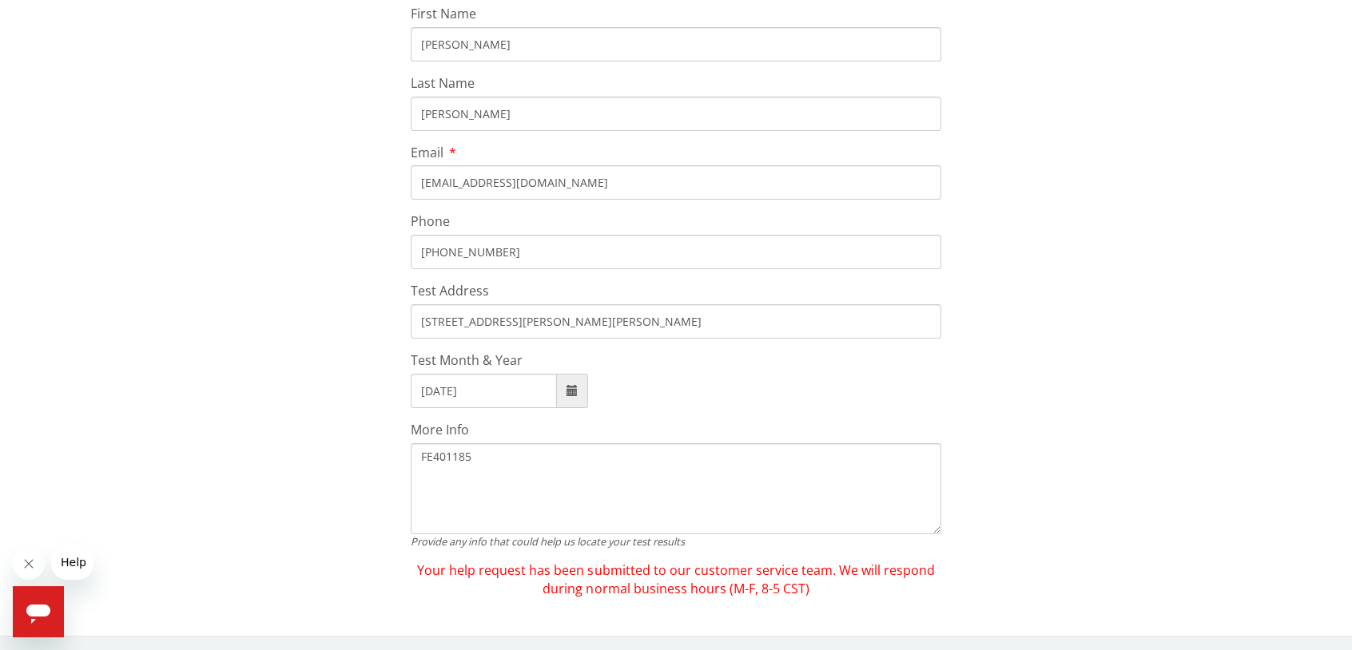 Image resolution: width=1352 pixels, height=650 pixels. What do you see at coordinates (450, 291) in the screenshot?
I see `span: Test Address` at bounding box center [450, 291].